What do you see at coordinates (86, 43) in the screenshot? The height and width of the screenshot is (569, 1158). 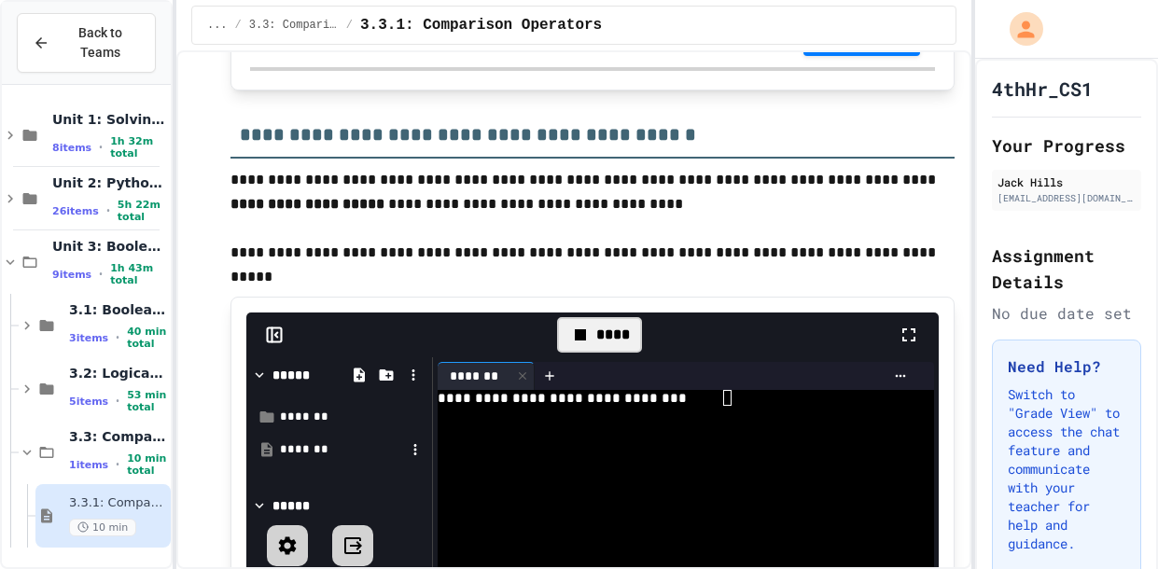 I see `button: Back to Teams` at bounding box center [86, 43].